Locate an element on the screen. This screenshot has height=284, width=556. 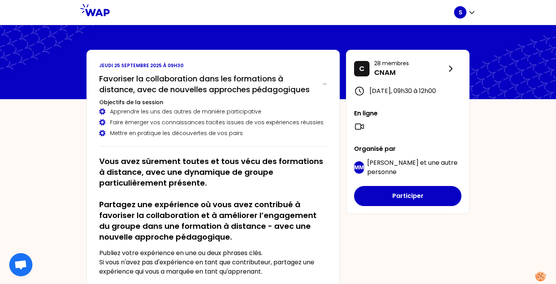
p: S is located at coordinates (460, 12).